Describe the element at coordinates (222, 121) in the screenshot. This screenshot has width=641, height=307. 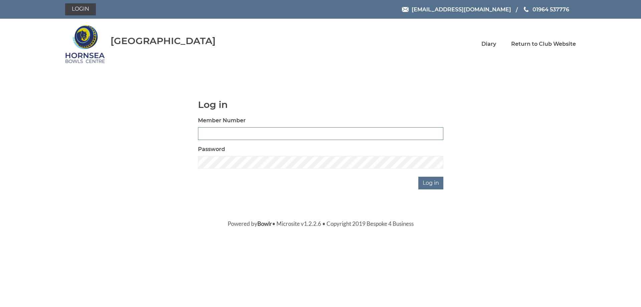
I see `label: Member Number` at that location.